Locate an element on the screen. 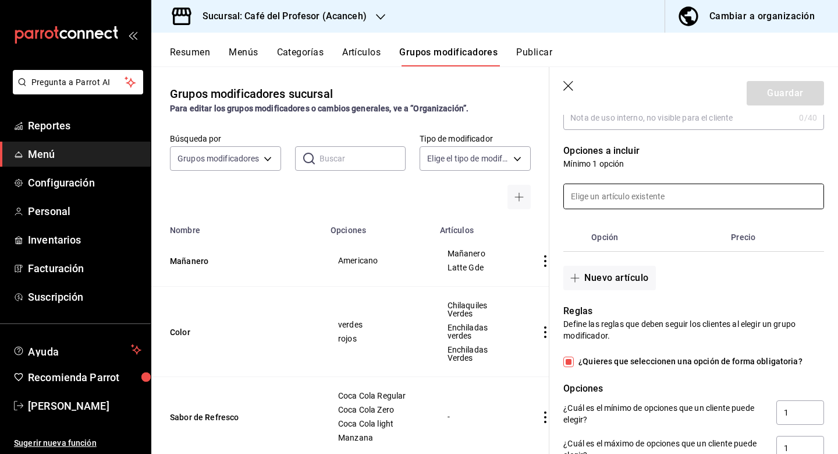 This screenshot has width=838, height=454. th: Opción is located at coordinates (657, 237).